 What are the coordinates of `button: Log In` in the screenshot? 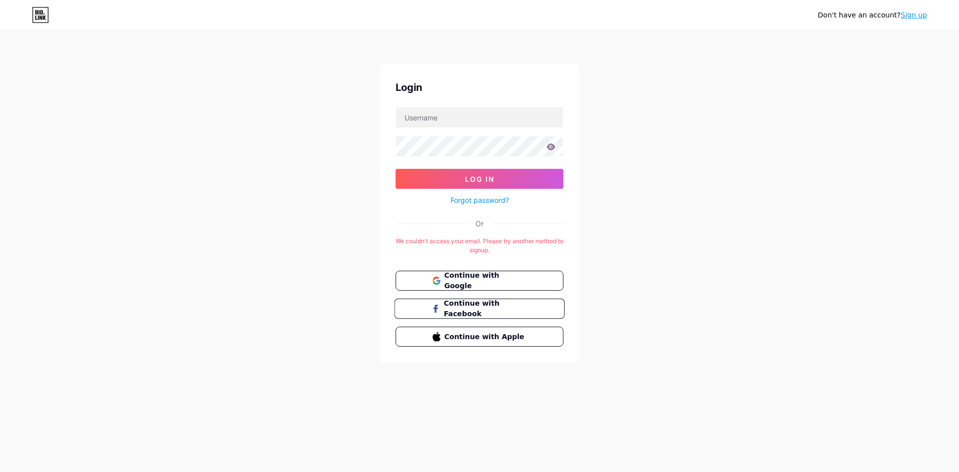 It's located at (479, 179).